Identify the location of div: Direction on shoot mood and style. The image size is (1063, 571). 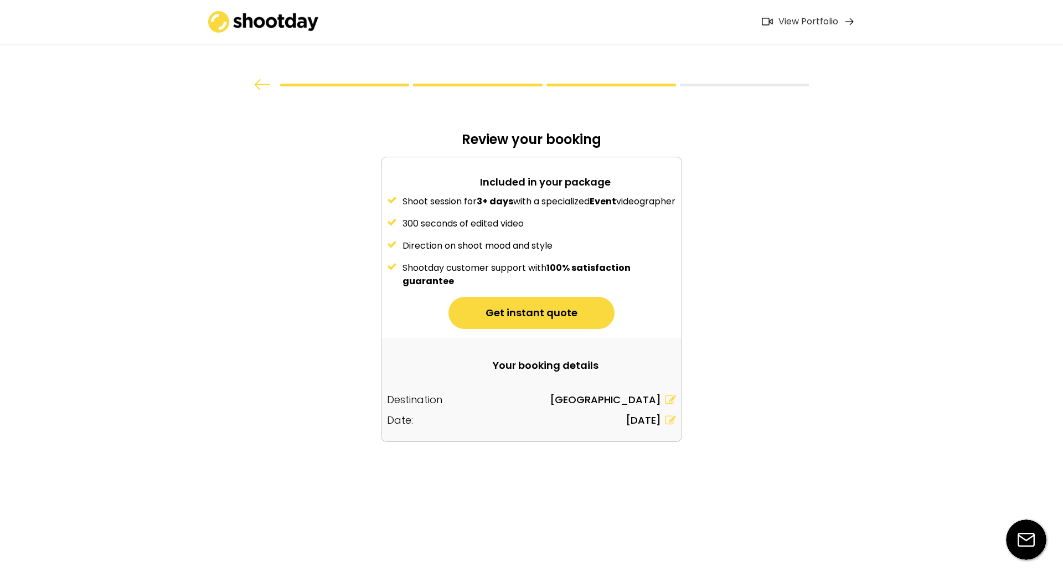
(539, 246).